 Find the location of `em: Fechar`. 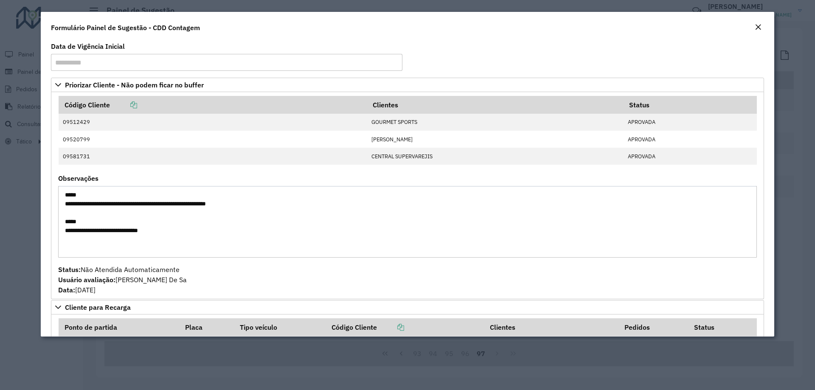

em: Fechar is located at coordinates (758, 27).